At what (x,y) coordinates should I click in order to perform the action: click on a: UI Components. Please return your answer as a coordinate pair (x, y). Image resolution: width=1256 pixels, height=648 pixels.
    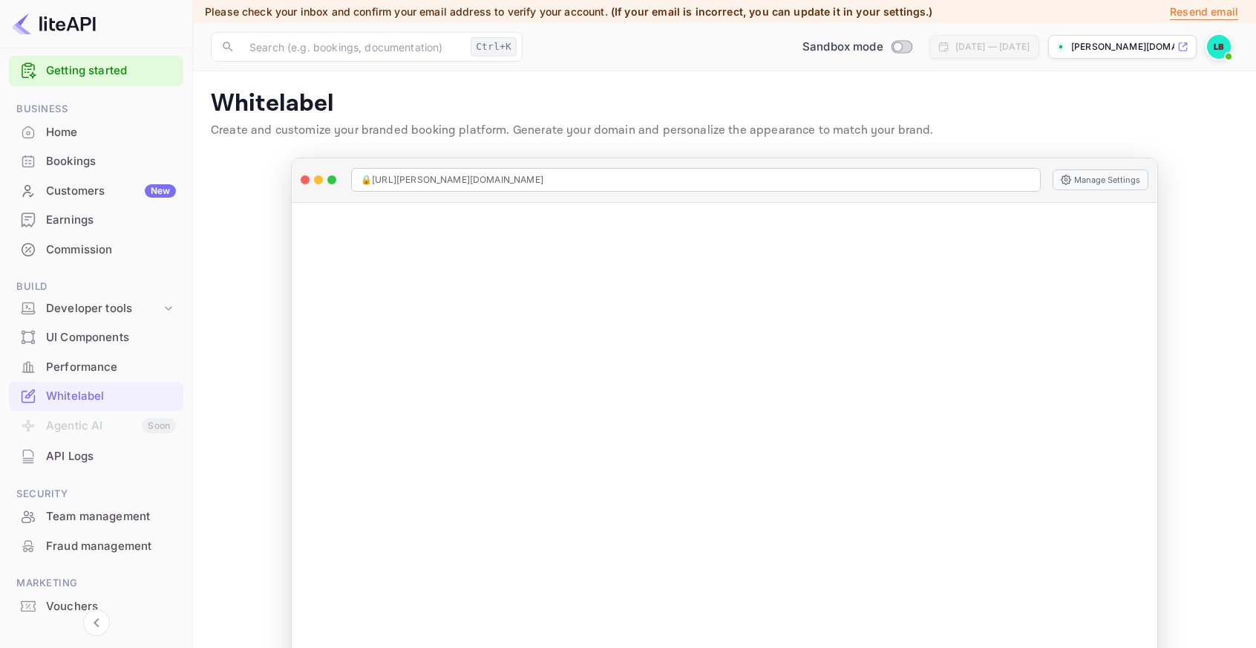
    Looking at the image, I should click on (96, 336).